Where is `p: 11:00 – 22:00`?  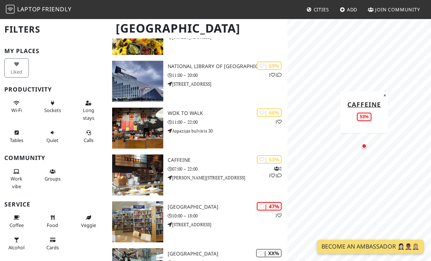
p: 11:00 – 22:00 is located at coordinates (228, 122).